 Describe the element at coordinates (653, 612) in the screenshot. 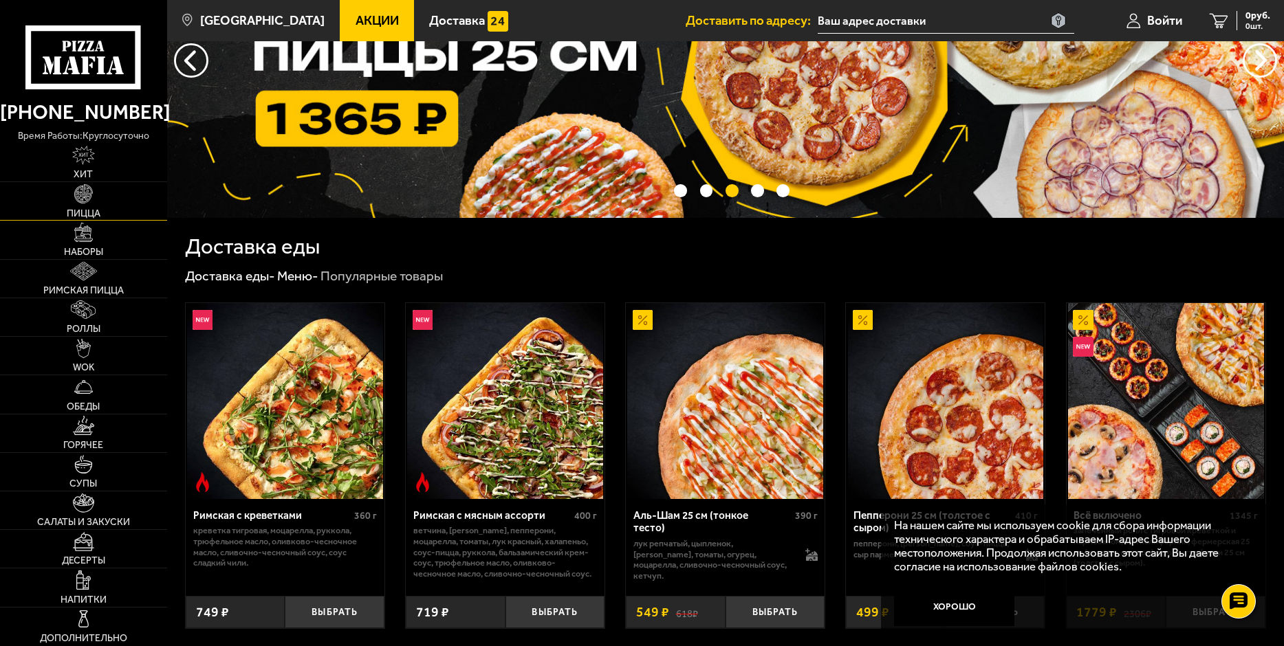

I see `span: 549 ₽` at that location.